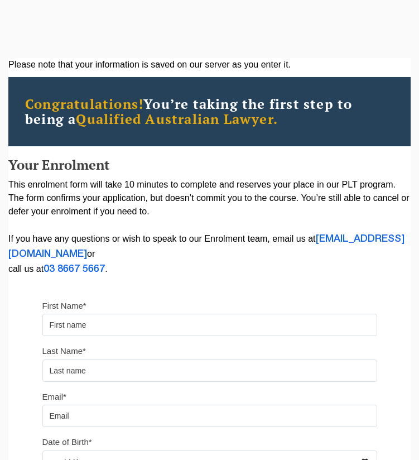 The image size is (419, 460). I want to click on label: Email*, so click(54, 397).